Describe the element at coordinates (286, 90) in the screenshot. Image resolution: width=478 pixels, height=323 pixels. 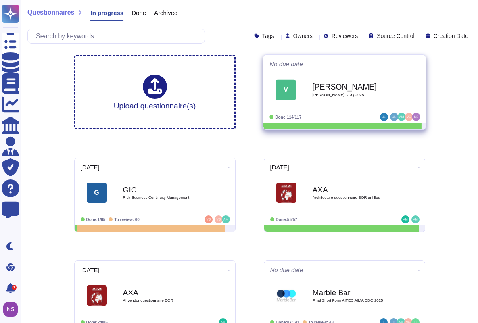
I see `div: V` at that location.